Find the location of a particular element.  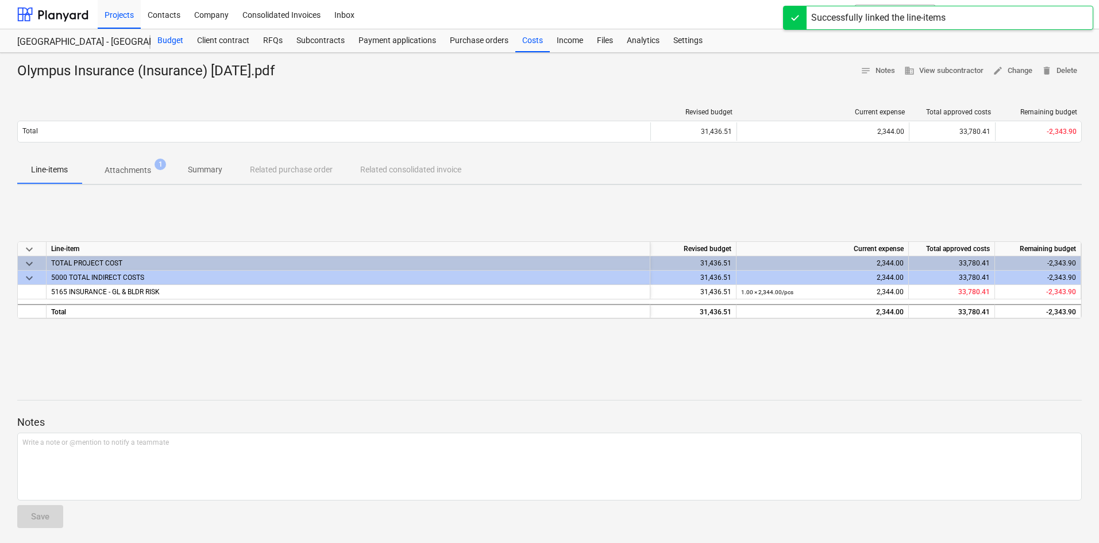

div: Payment applications is located at coordinates (397, 41).